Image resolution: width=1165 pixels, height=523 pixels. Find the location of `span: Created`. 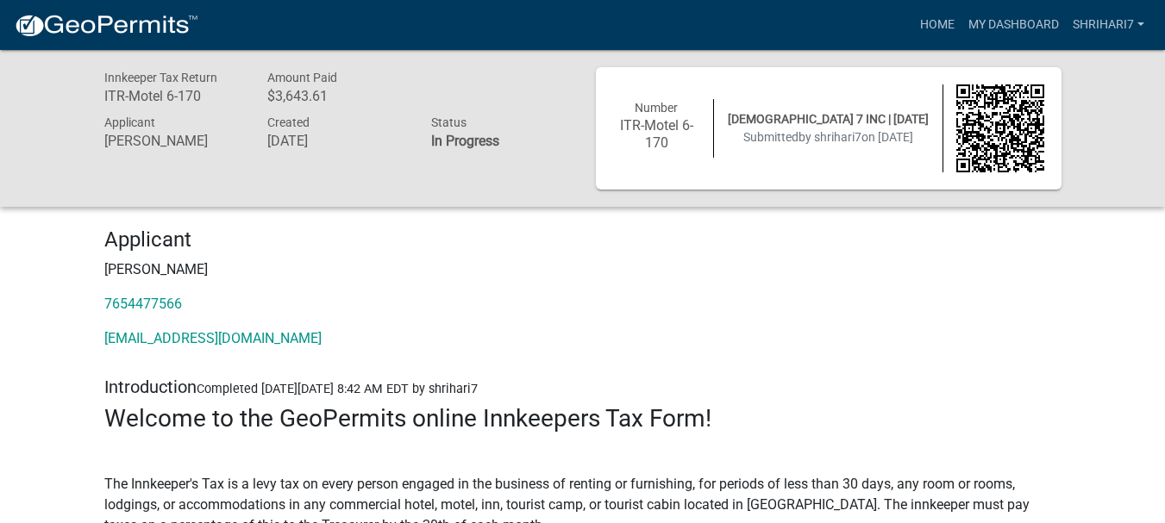

span: Created is located at coordinates (288, 122).